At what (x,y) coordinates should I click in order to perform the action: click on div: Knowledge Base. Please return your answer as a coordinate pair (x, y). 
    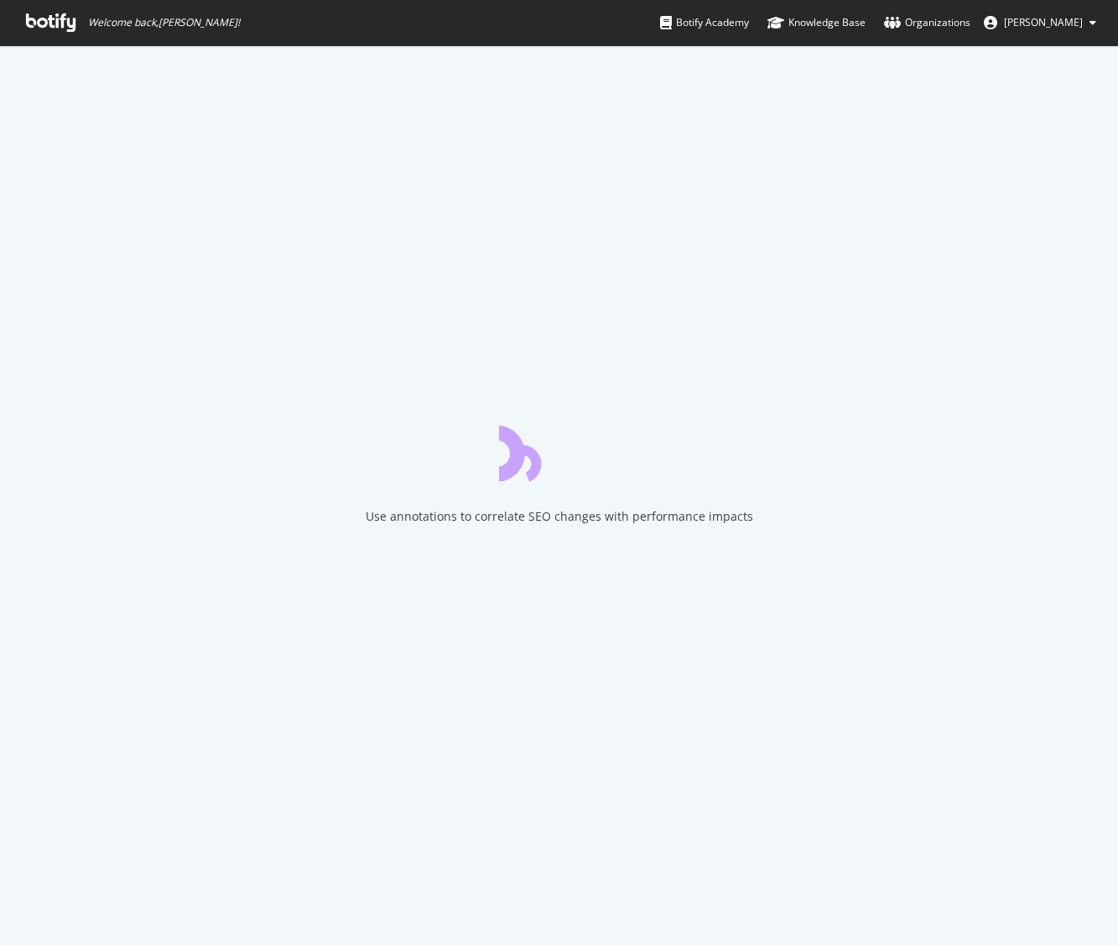
    Looking at the image, I should click on (816, 23).